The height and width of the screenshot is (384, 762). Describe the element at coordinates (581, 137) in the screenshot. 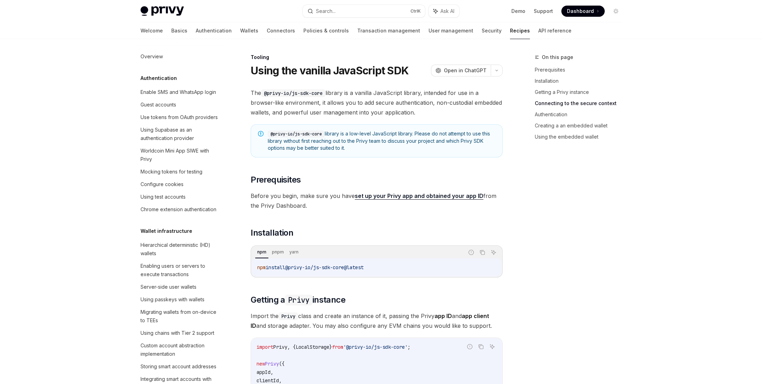

I see `a: Using the embedded wallet` at that location.